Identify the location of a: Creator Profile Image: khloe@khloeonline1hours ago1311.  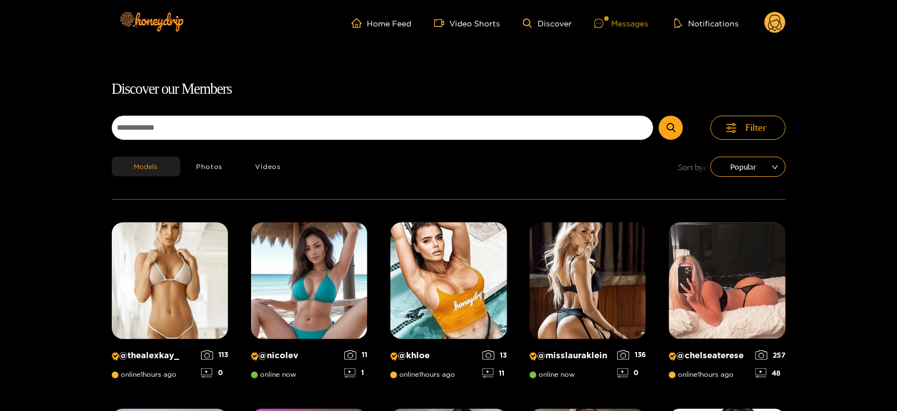
(449, 305).